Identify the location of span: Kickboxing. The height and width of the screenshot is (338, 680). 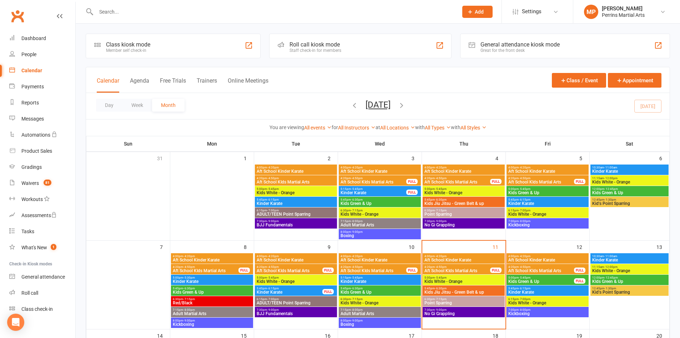
(212, 324).